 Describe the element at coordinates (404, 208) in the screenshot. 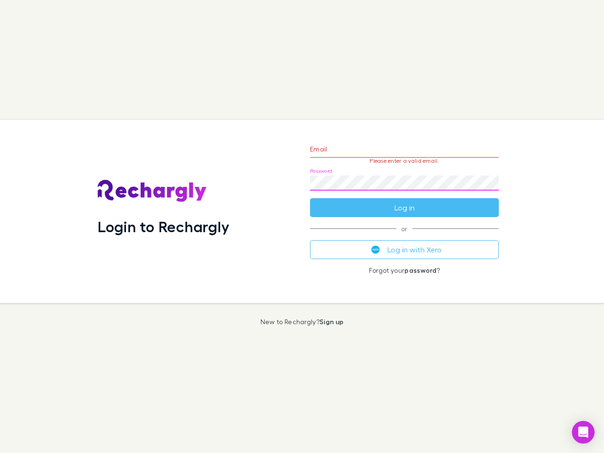

I see `button: Log in` at that location.